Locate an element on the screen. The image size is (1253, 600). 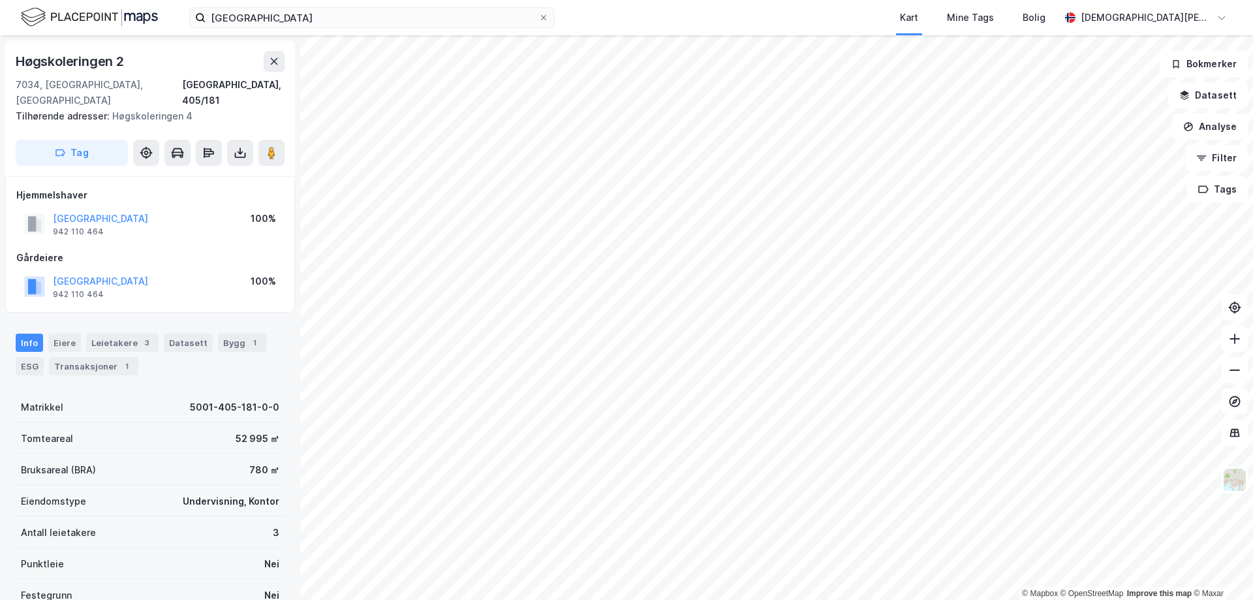
button: Analyse is located at coordinates (1210, 127).